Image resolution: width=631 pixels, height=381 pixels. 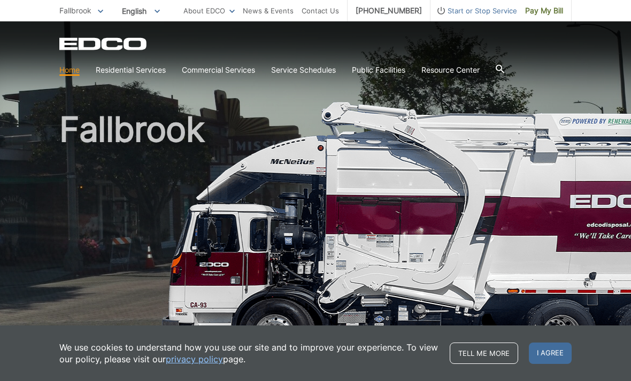 What do you see at coordinates (450, 70) in the screenshot?
I see `a: Resource Center` at bounding box center [450, 70].